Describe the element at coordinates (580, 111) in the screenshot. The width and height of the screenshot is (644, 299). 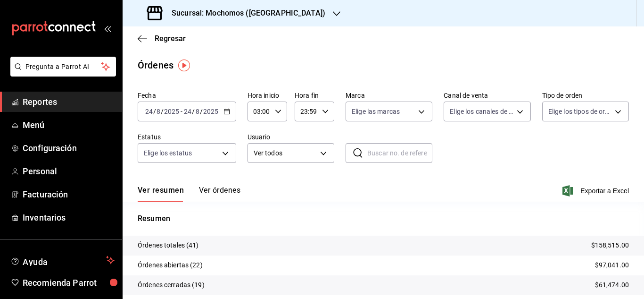
I see `span: Elige los tipos de orden` at that location.